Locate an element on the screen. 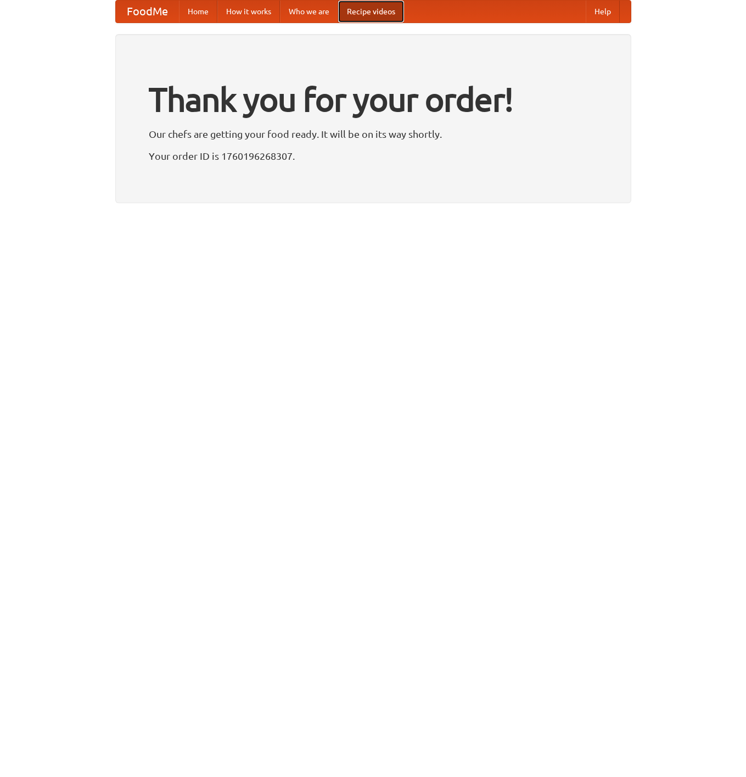 The image size is (746, 777). p: Your order ID is 1760196268307. is located at coordinates (373, 156).